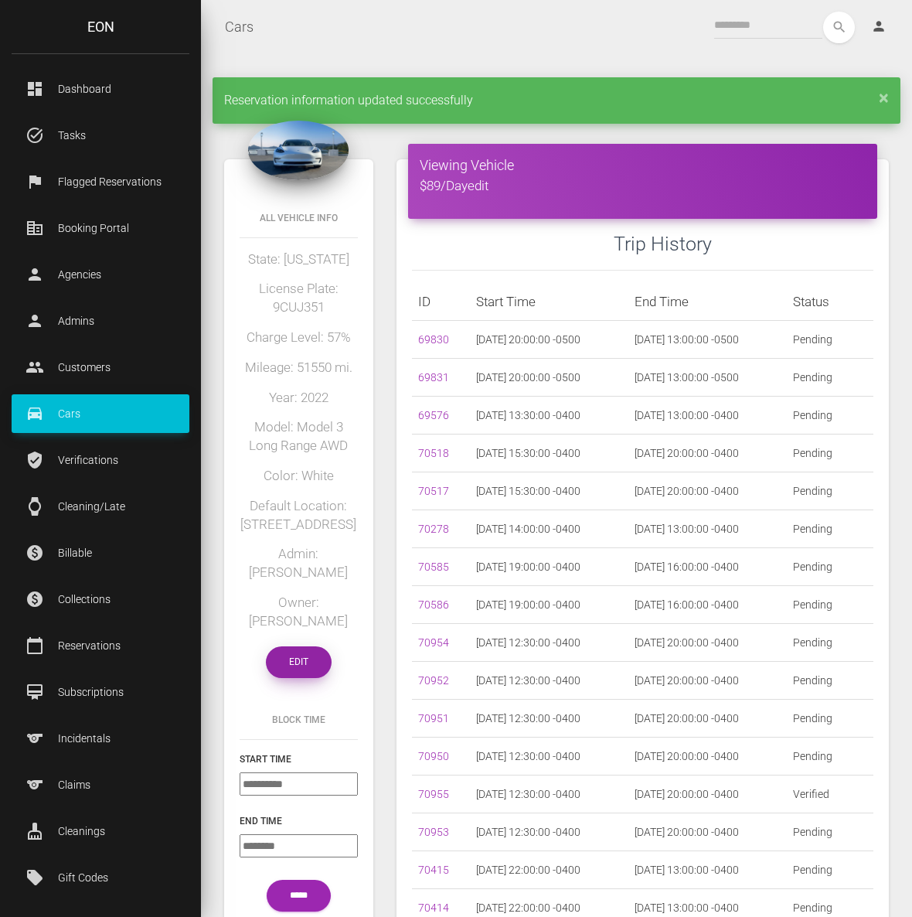 The image size is (912, 917). What do you see at coordinates (830, 794) in the screenshot?
I see `td: Verified` at bounding box center [830, 794].